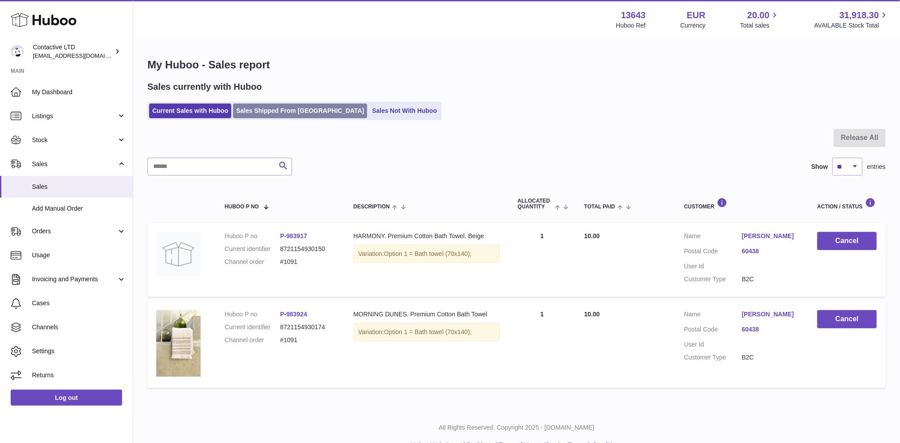 Image resolution: width=900 pixels, height=443 pixels. What do you see at coordinates (859, 15) in the screenshot?
I see `span: 31,918.30` at bounding box center [859, 15].